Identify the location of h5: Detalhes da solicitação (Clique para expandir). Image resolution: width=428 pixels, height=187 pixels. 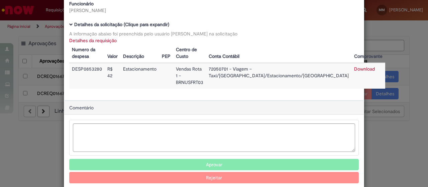
(214, 24).